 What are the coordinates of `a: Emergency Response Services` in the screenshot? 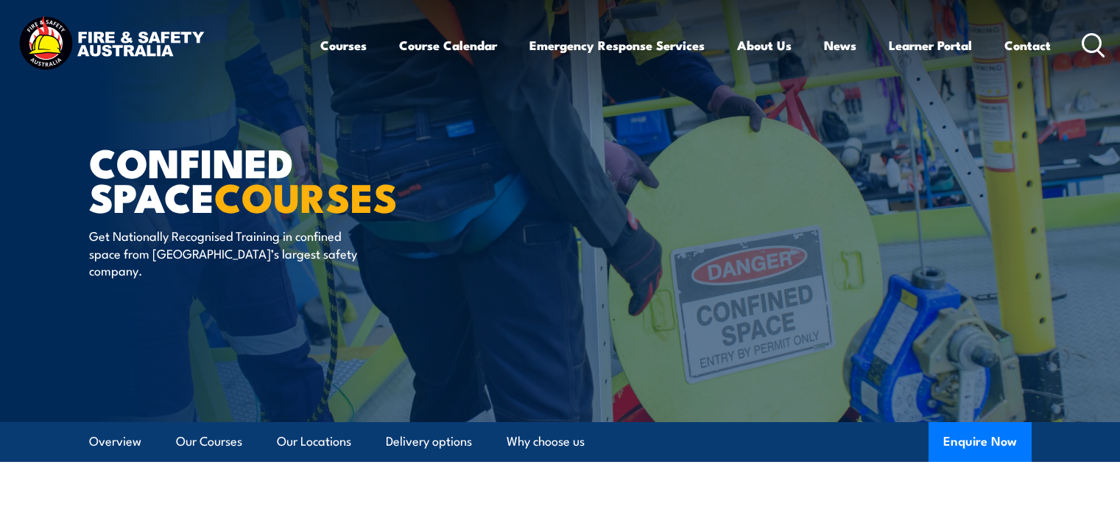 It's located at (617, 45).